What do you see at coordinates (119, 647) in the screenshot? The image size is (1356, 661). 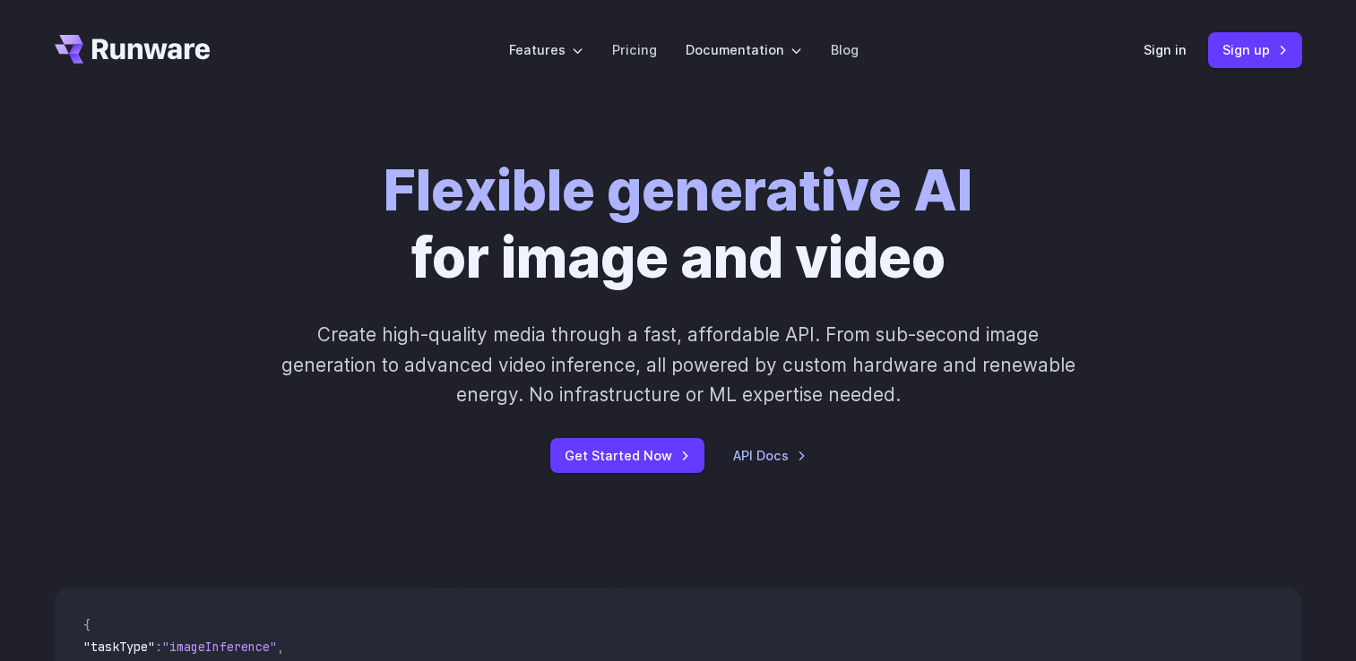 I see `span: "taskType"` at bounding box center [119, 647].